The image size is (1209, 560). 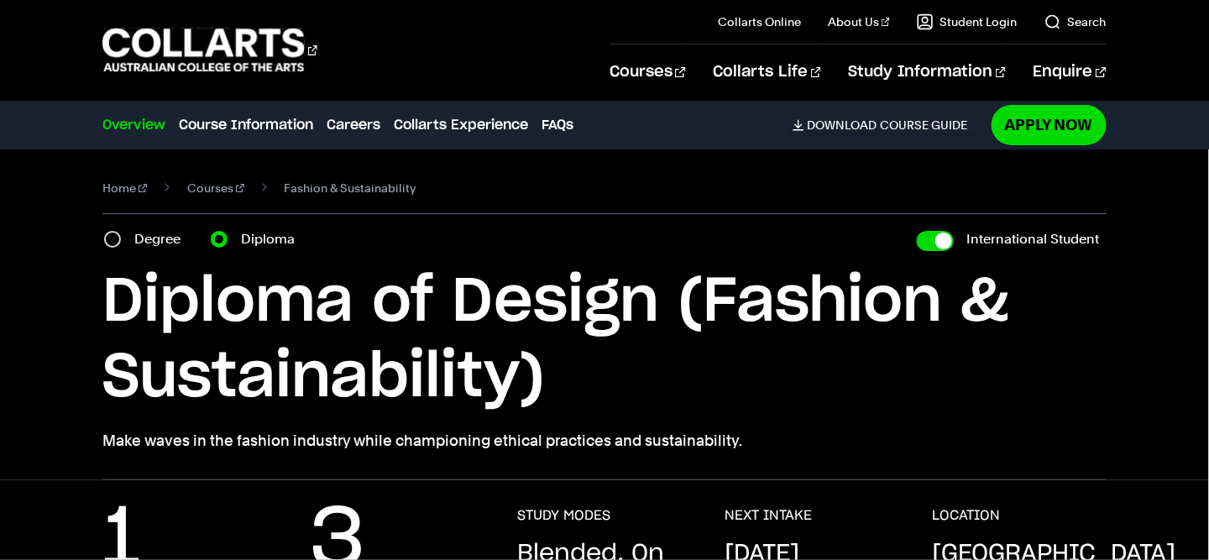 I want to click on h3: NEXT INTAKE, so click(x=769, y=515).